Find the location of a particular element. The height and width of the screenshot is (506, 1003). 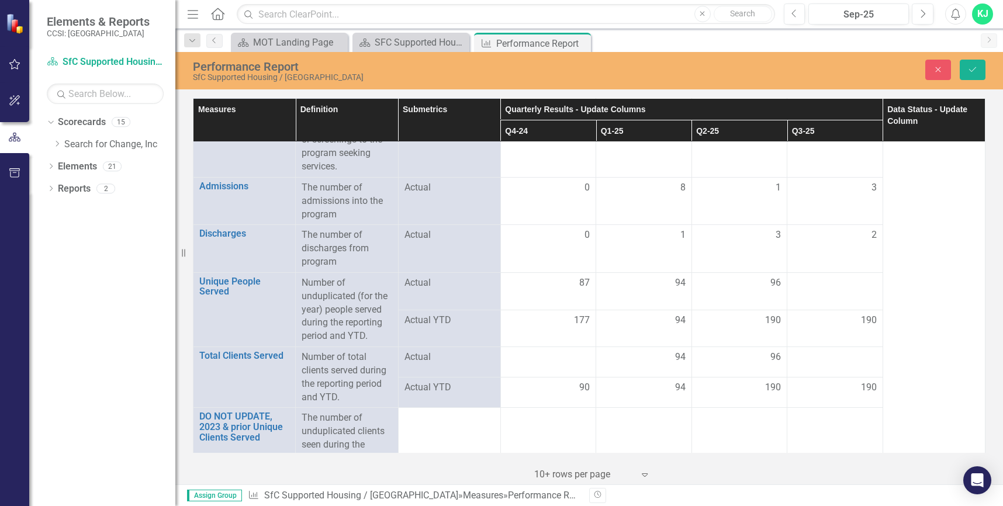

div: MOT Landing Page is located at coordinates (299, 42).